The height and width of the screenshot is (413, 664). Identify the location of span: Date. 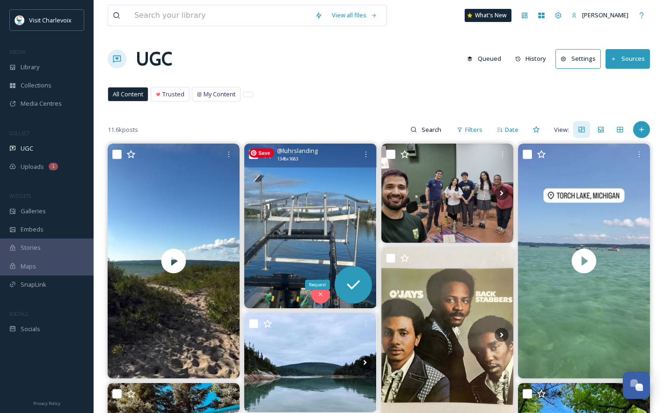
(511, 130).